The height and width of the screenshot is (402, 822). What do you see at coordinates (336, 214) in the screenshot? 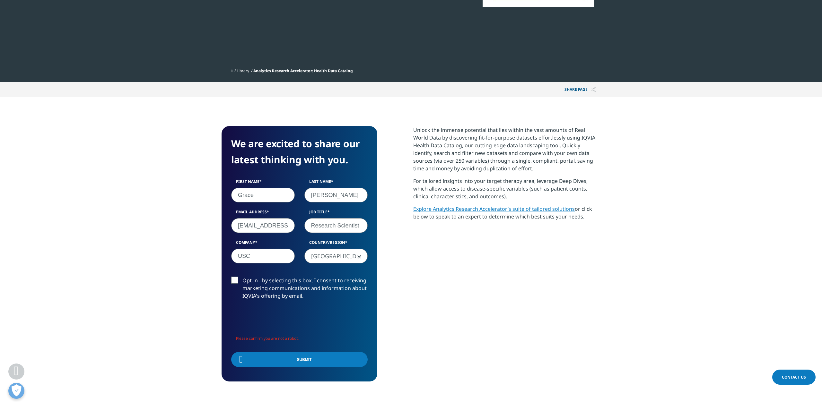
I see `label: Job Title` at bounding box center [336, 214].